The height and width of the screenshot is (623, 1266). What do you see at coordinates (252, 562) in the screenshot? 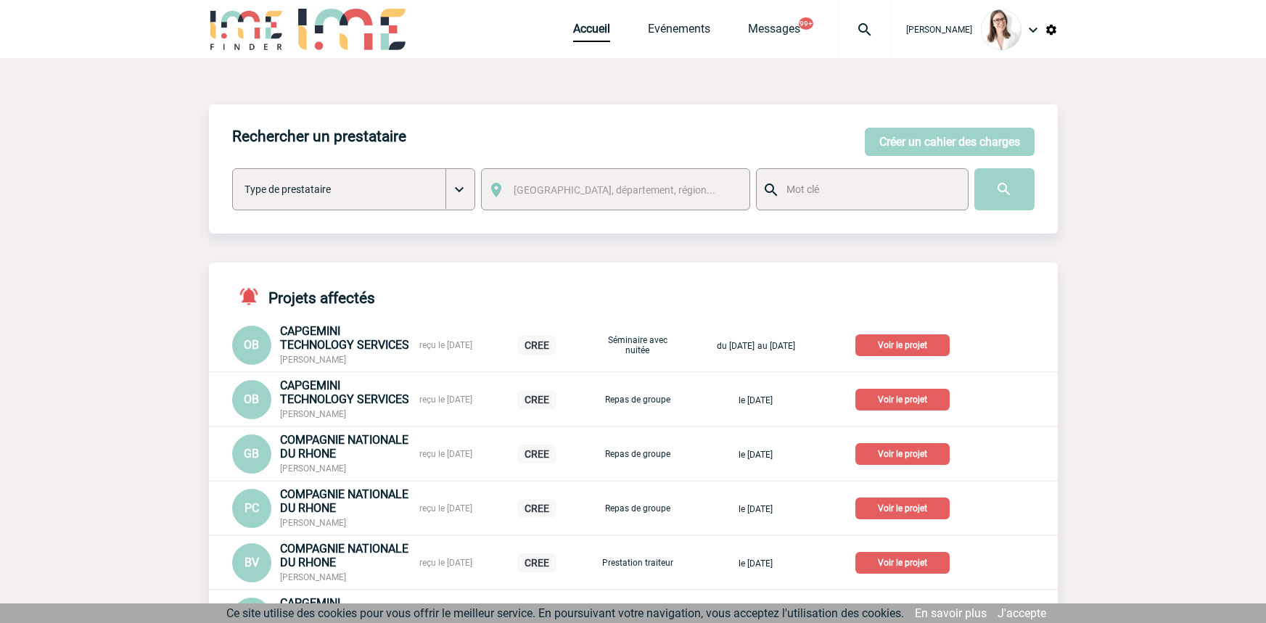
I see `span: BV` at bounding box center [252, 562].